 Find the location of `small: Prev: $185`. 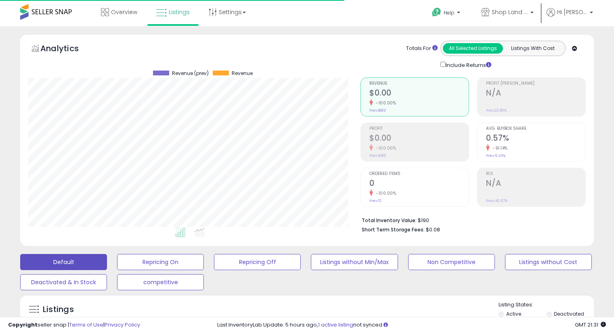

small: Prev: $185 is located at coordinates (377, 156).